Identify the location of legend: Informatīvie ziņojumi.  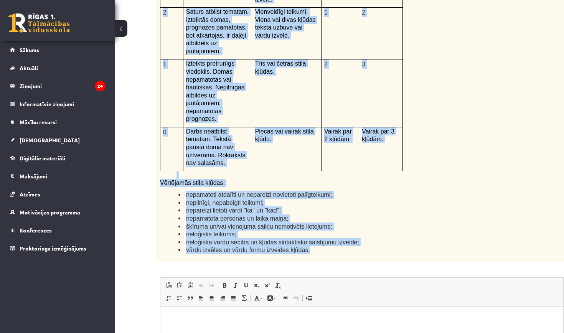
(63, 104).